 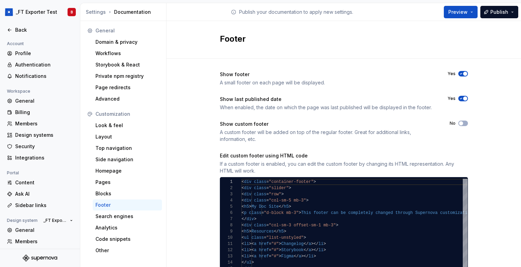 What do you see at coordinates (274, 207) in the screenshot?
I see `span: Site` at bounding box center [274, 207].